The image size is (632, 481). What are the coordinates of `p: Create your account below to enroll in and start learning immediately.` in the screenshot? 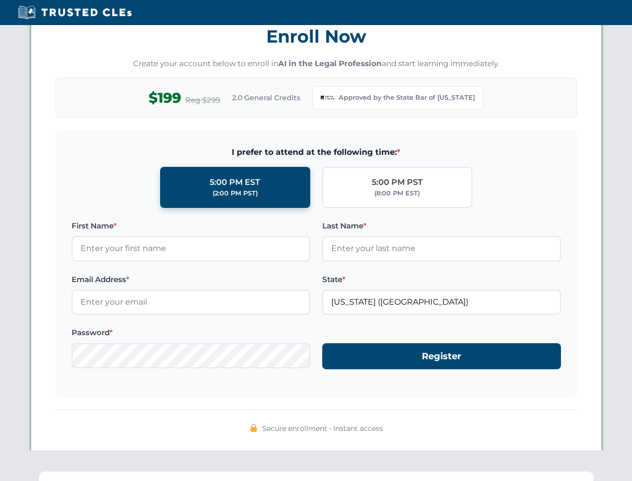 It's located at (316, 64).